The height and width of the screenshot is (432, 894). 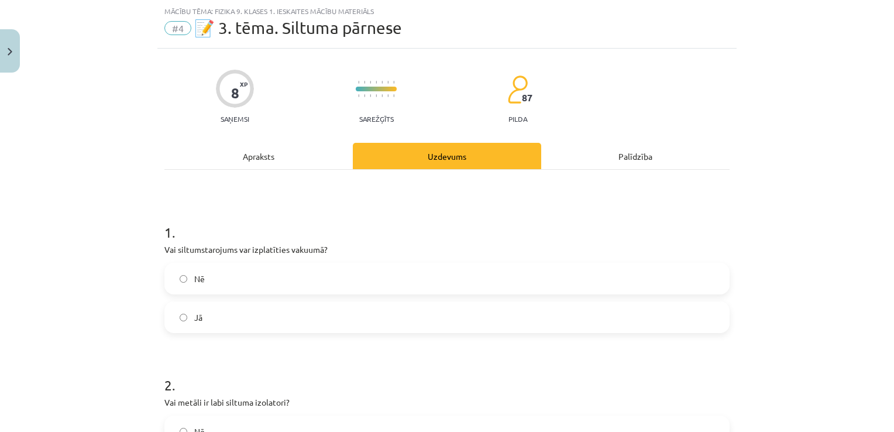 What do you see at coordinates (178, 28) in the screenshot?
I see `span: #4` at bounding box center [178, 28].